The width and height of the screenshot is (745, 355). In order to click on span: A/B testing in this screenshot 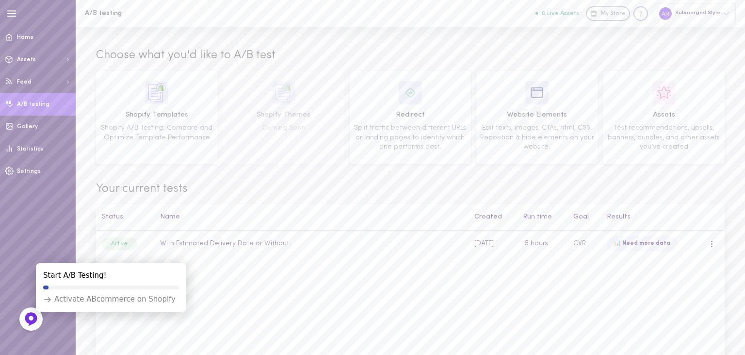, I will do `click(33, 104)`.